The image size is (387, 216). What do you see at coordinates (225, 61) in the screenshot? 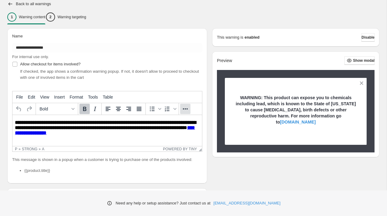
I see `h2: Preview` at bounding box center [225, 61].